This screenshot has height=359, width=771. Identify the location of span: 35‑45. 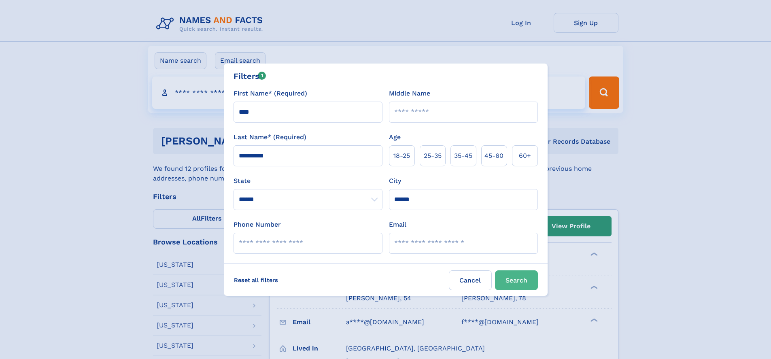
(463, 156).